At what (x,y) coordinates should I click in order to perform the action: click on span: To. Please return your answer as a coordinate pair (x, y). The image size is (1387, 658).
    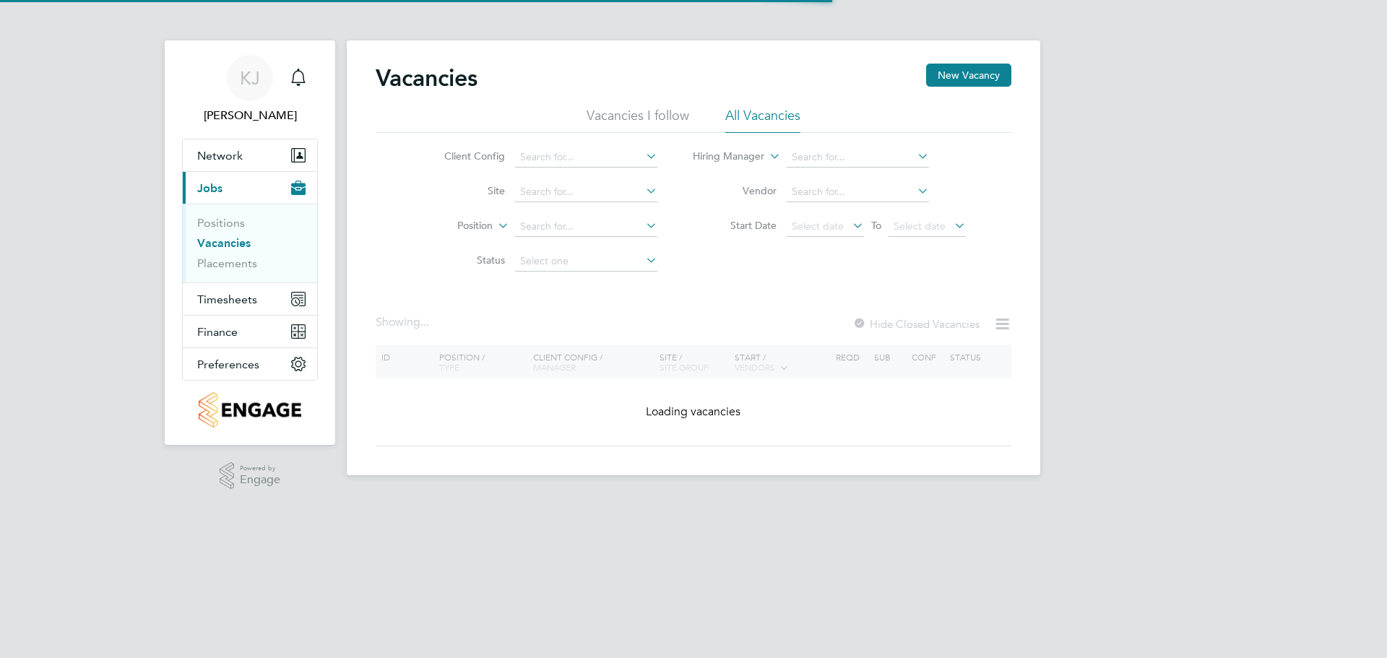
    Looking at the image, I should click on (876, 225).